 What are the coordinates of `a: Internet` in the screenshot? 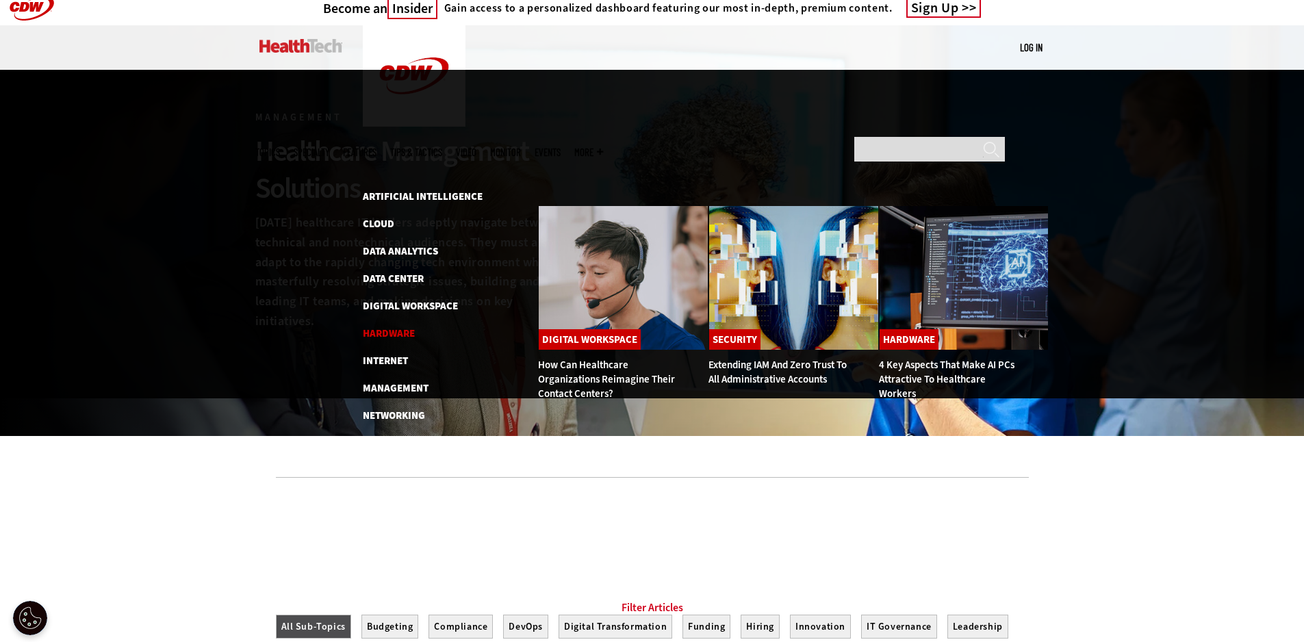 It's located at (385, 361).